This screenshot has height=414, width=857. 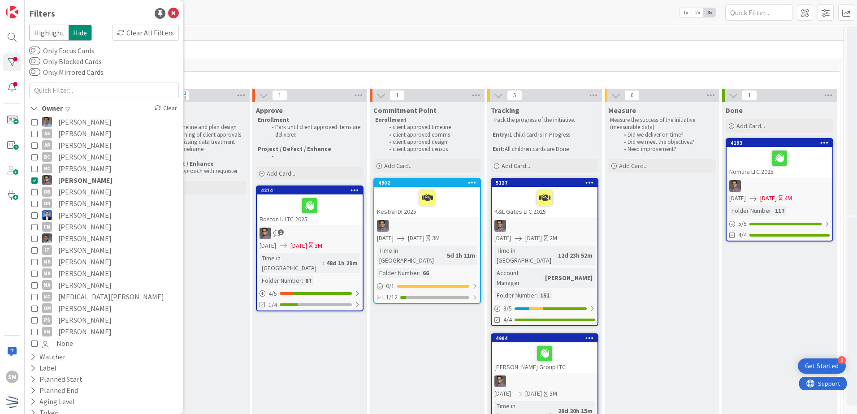 What do you see at coordinates (426, 273) in the screenshot?
I see `div: 66` at bounding box center [426, 273].